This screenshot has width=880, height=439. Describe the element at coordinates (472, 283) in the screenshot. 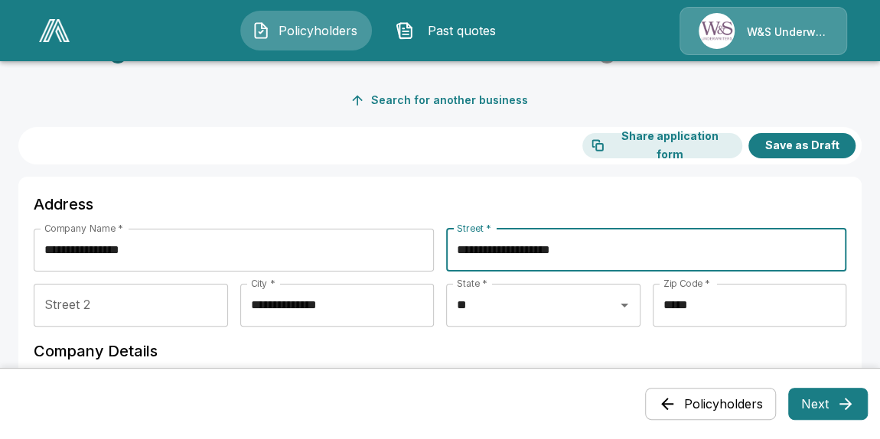

I see `label: State *` at that location.